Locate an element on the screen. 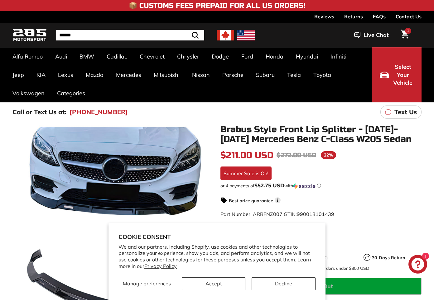  span: Live Chat is located at coordinates (376, 35).